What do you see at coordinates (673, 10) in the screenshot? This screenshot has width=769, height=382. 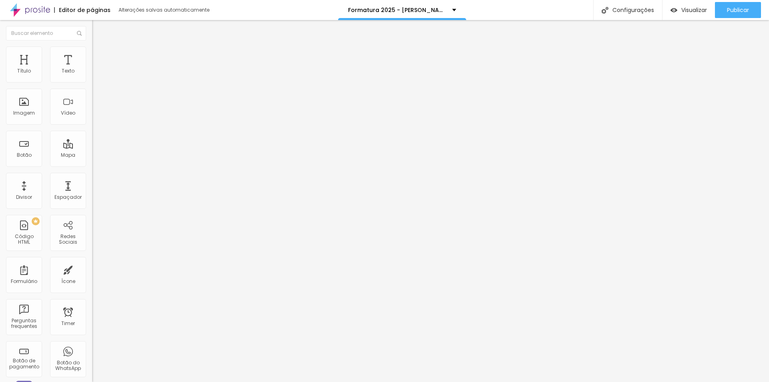 I see `img: view-1.svg` at bounding box center [673, 10].